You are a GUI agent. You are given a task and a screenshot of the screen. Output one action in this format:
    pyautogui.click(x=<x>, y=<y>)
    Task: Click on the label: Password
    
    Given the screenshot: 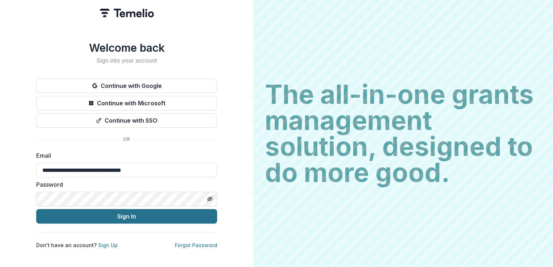 What is the action you would take?
    pyautogui.click(x=124, y=184)
    